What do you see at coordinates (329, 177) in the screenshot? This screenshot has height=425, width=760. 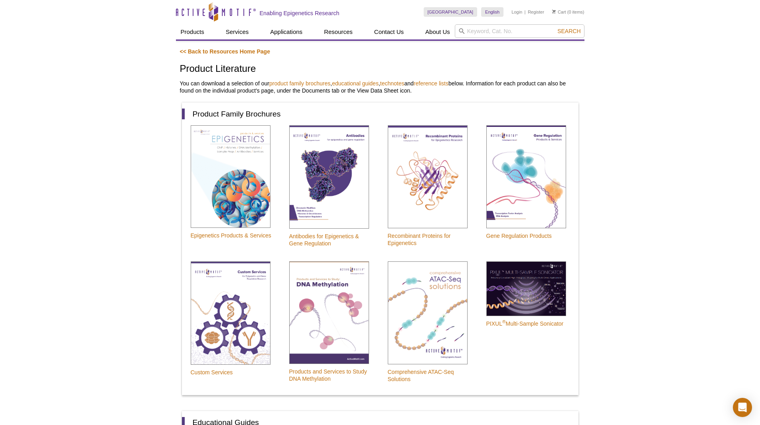 I see `img: Antibodies` at bounding box center [329, 177].